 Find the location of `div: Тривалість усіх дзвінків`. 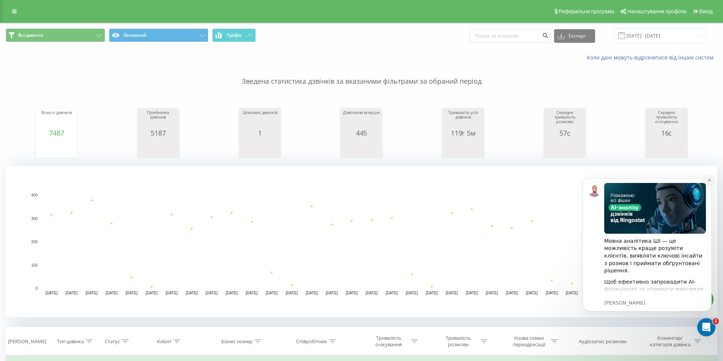

div: Тривалість усіх дзвінків is located at coordinates (463, 120).